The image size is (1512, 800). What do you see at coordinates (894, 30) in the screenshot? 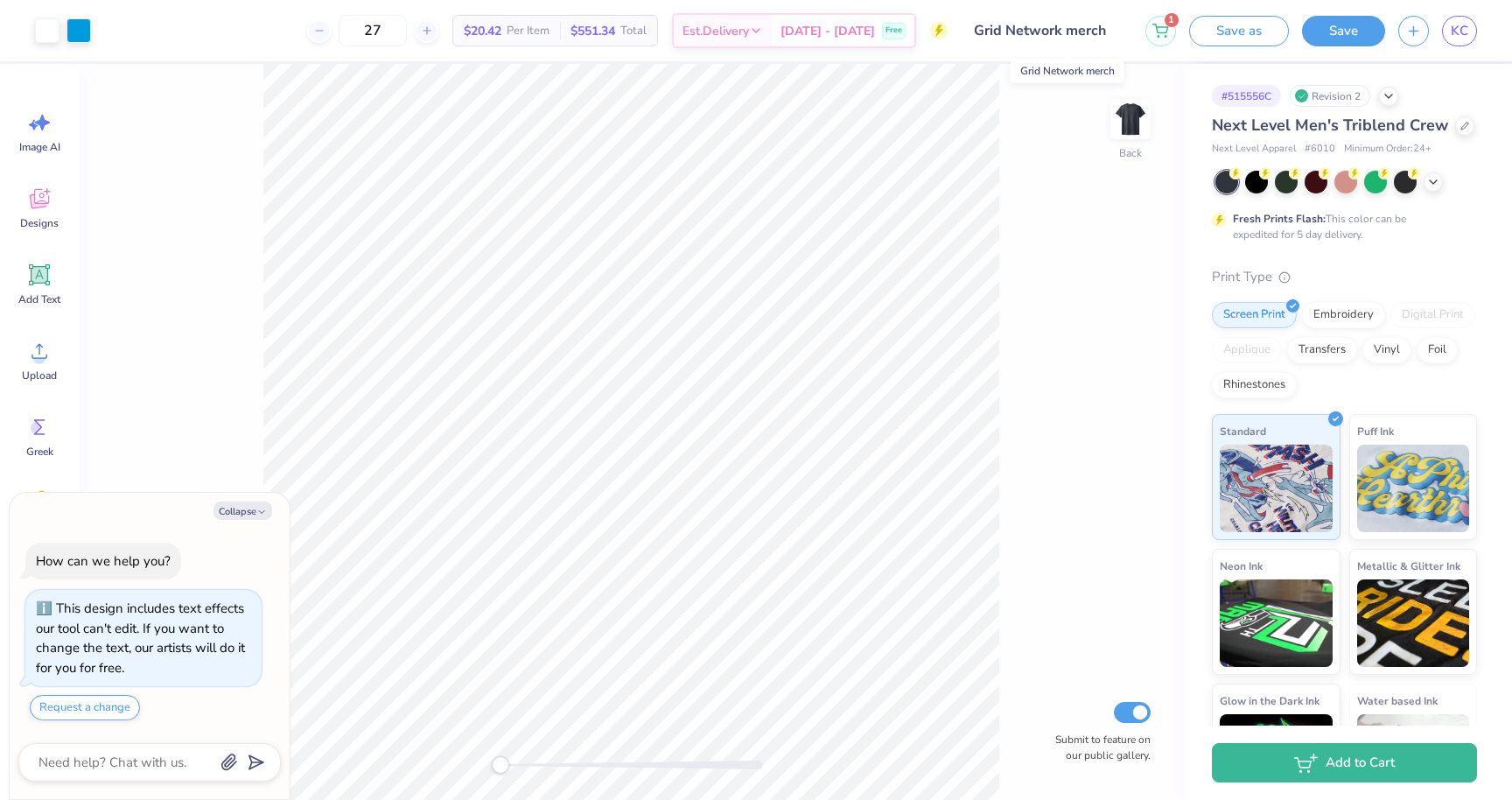
I see `span: Free` at bounding box center [894, 30].